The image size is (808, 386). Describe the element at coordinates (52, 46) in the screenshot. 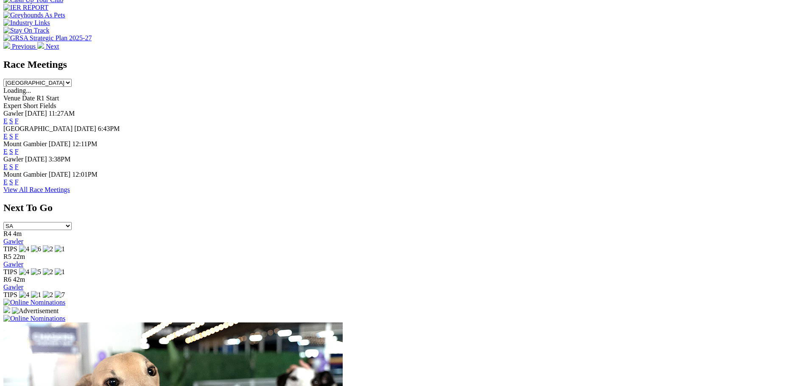

I see `span: Next` at that location.